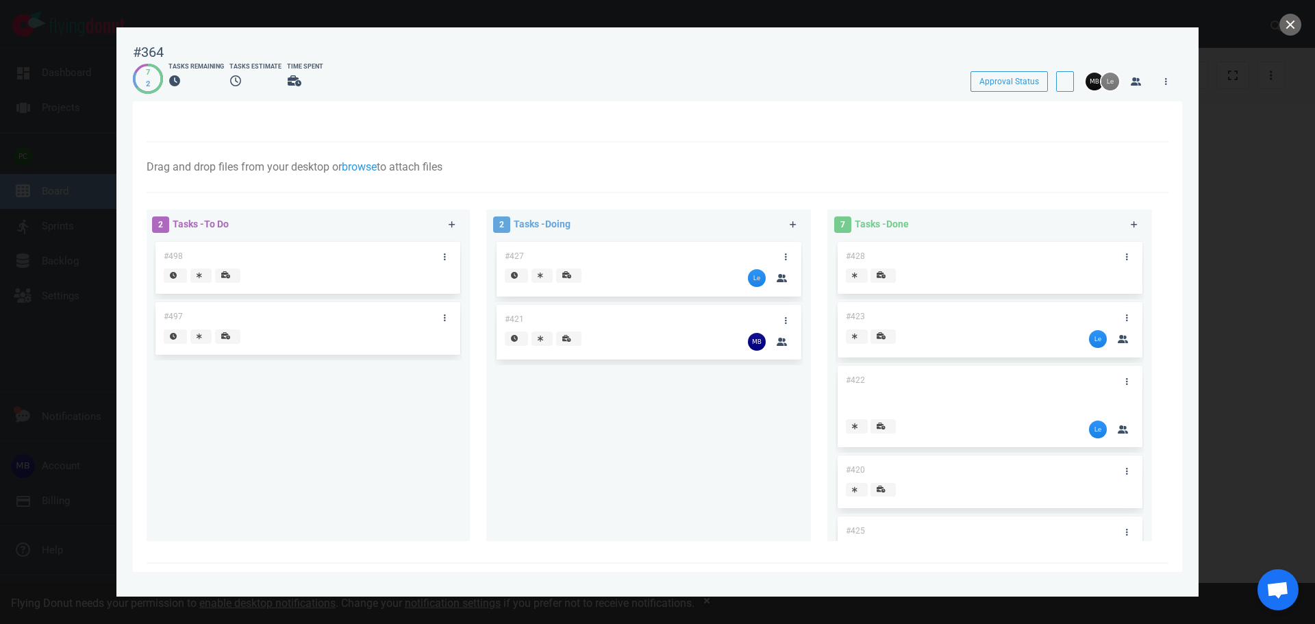 The width and height of the screenshot is (1315, 624). Describe the element at coordinates (855, 470) in the screenshot. I see `span: #420` at that location.